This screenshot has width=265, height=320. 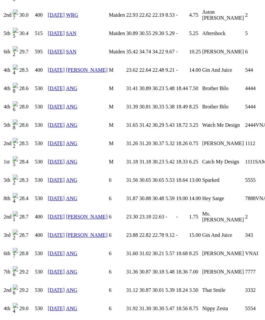 What do you see at coordinates (170, 143) in the screenshot?
I see `td: 5.32` at bounding box center [170, 143].